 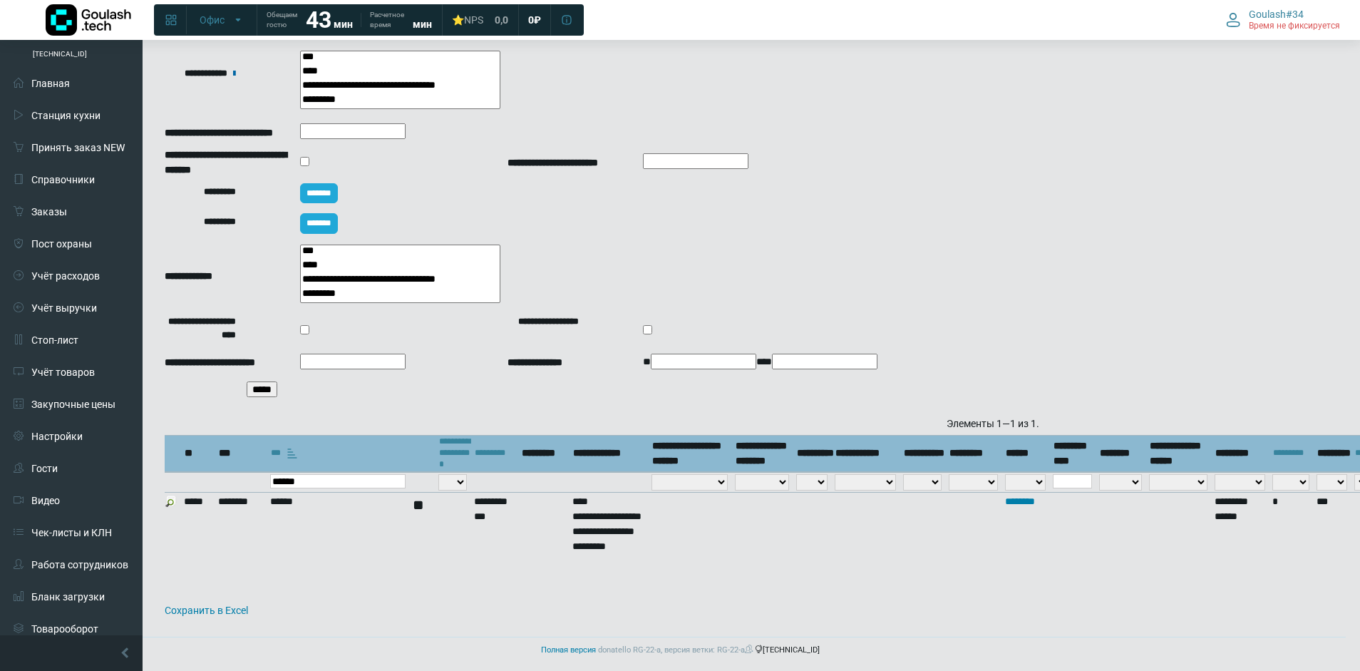 What do you see at coordinates (531, 20) in the screenshot?
I see `span: 0` at bounding box center [531, 20].